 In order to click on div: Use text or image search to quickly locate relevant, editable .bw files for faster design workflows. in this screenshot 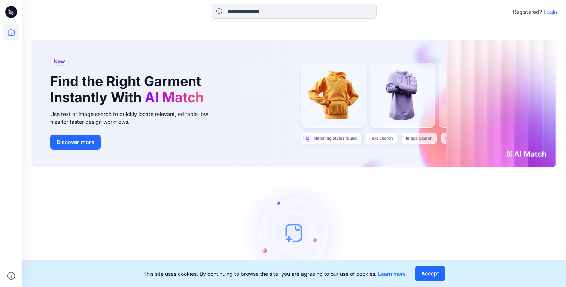, I will do `click(134, 118)`.